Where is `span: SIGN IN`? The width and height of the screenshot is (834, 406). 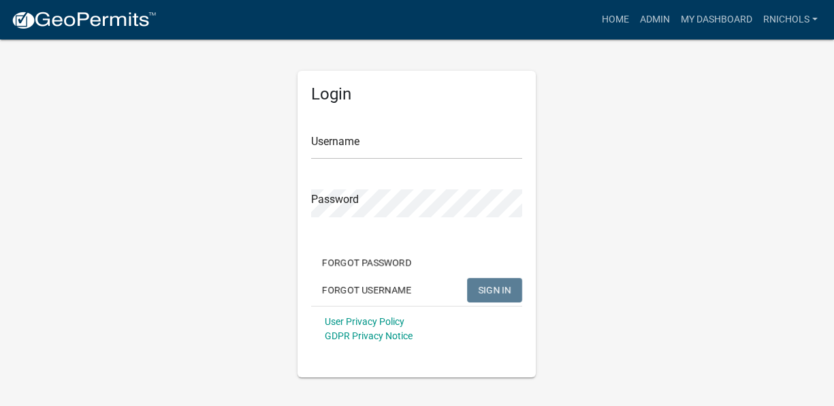 span: SIGN IN is located at coordinates (494, 289).